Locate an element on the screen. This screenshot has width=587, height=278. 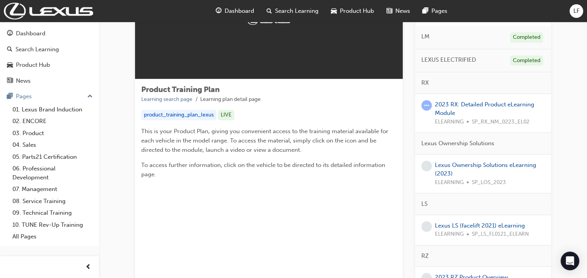
span: up-icon is located at coordinates (90, 97).